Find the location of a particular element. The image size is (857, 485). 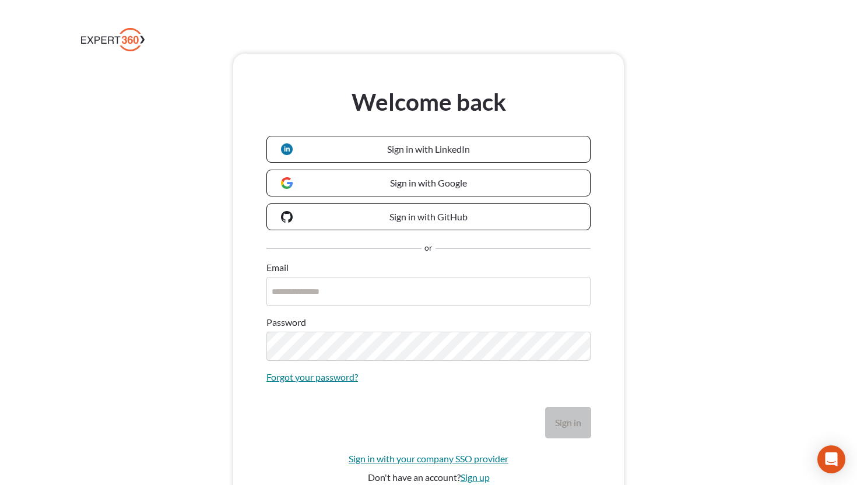

a: Sign in with LinkedIn is located at coordinates (429, 149).